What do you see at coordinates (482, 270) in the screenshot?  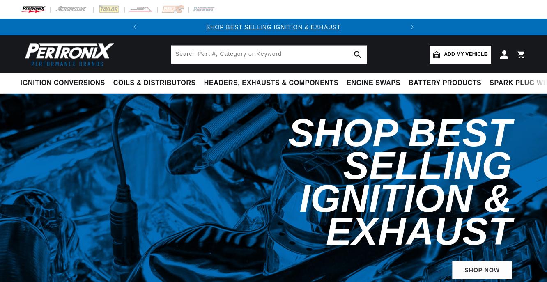 I see `a: SHOP NOW` at bounding box center [482, 270].